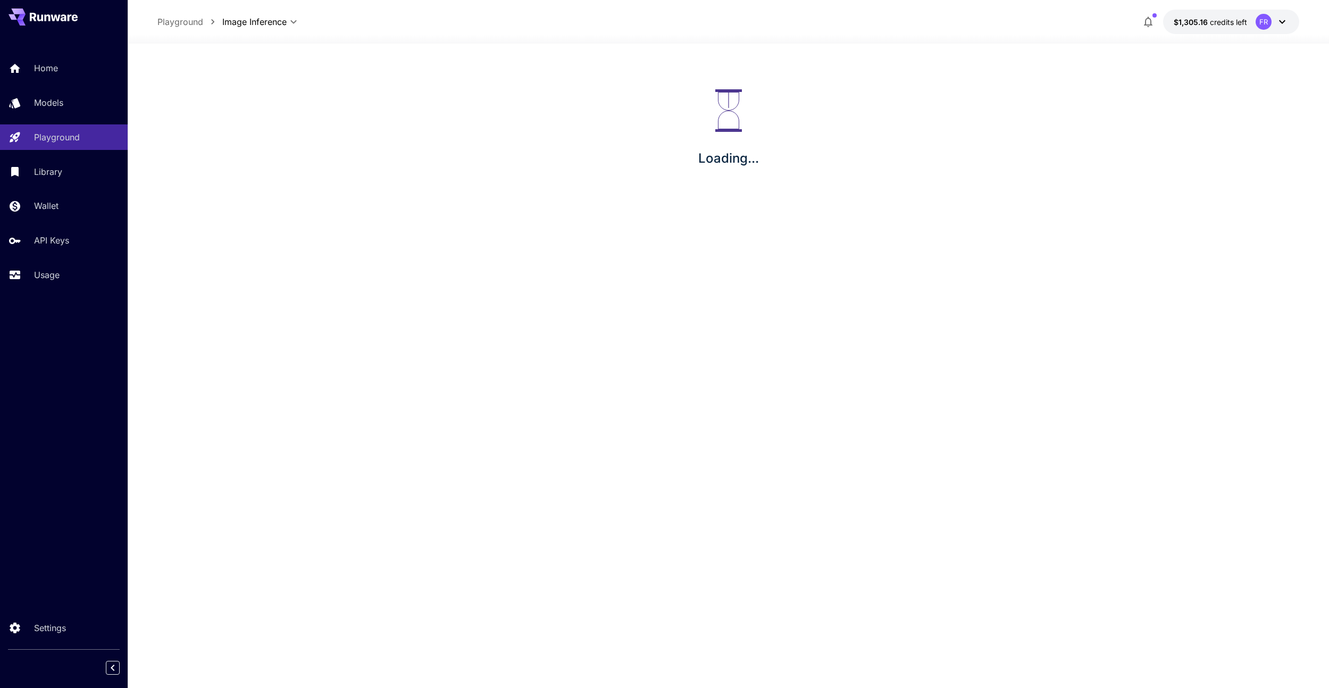 The height and width of the screenshot is (688, 1329). What do you see at coordinates (1210, 22) in the screenshot?
I see `div: $1,305.15761` at bounding box center [1210, 22].